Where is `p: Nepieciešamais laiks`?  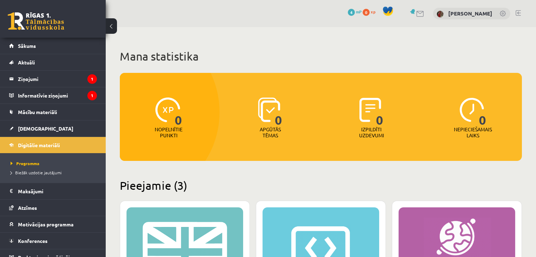 p: Nepieciešamais laiks is located at coordinates (473, 132).